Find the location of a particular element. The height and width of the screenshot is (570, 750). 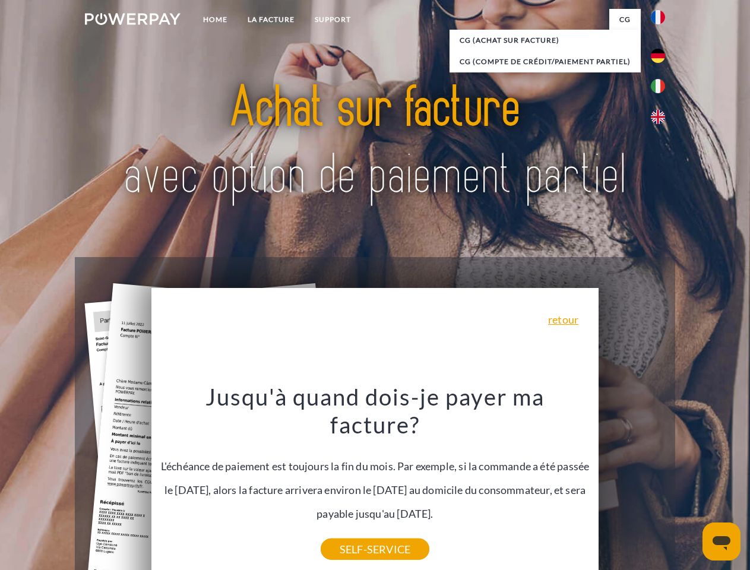

a: LA FACTURE is located at coordinates (271, 20).